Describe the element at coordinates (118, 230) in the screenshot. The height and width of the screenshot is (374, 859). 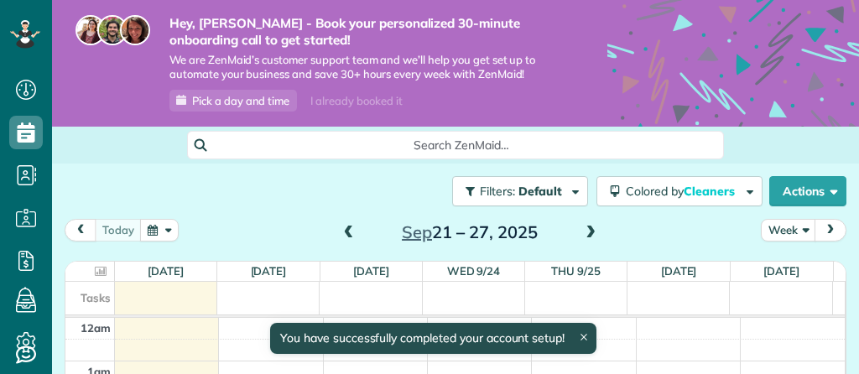
I see `button: today` at that location.